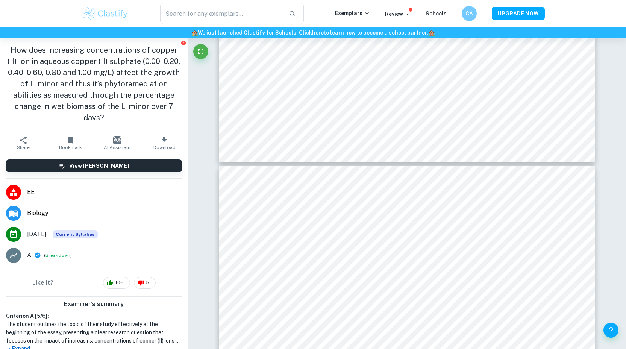 This screenshot has height=349, width=626. What do you see at coordinates (117, 143) in the screenshot?
I see `button: AI Assistant` at bounding box center [117, 143].